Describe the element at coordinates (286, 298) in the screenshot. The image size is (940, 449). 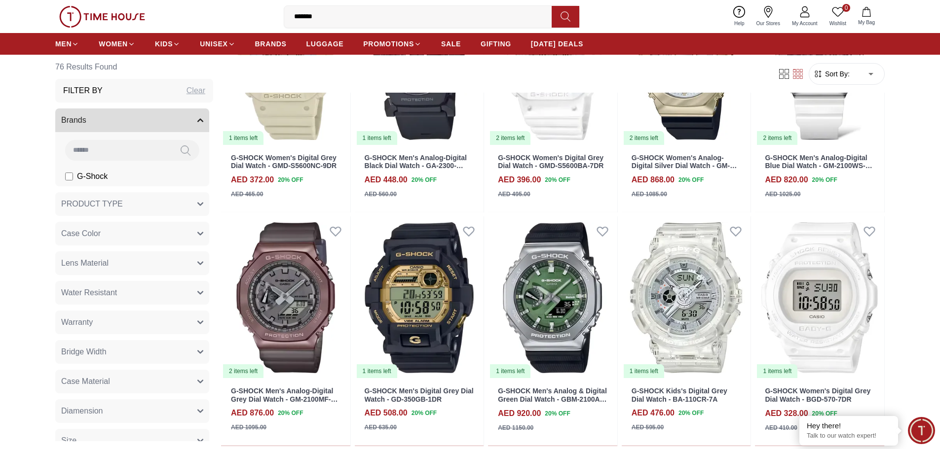
I see `img: G-SHOCK Men's Analog-Digital Grey Dial Watch - GM-2100MF-5ADR` at that location.